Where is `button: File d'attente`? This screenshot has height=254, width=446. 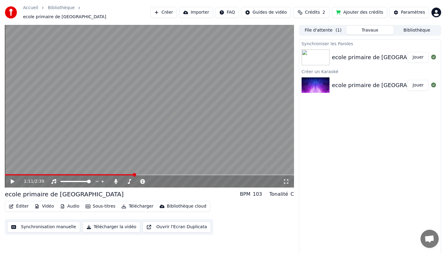 button: File d'attente is located at coordinates (323, 30).